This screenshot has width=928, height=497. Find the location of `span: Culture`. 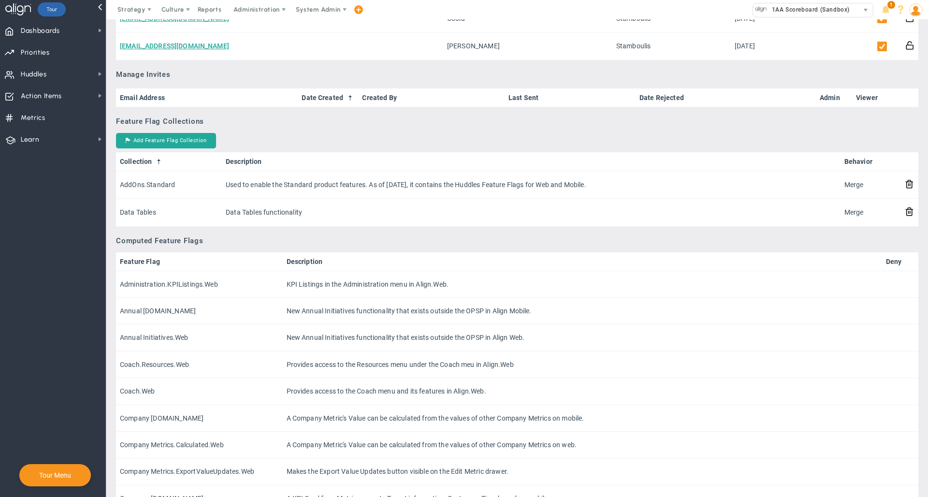

span: Culture is located at coordinates (172, 9).